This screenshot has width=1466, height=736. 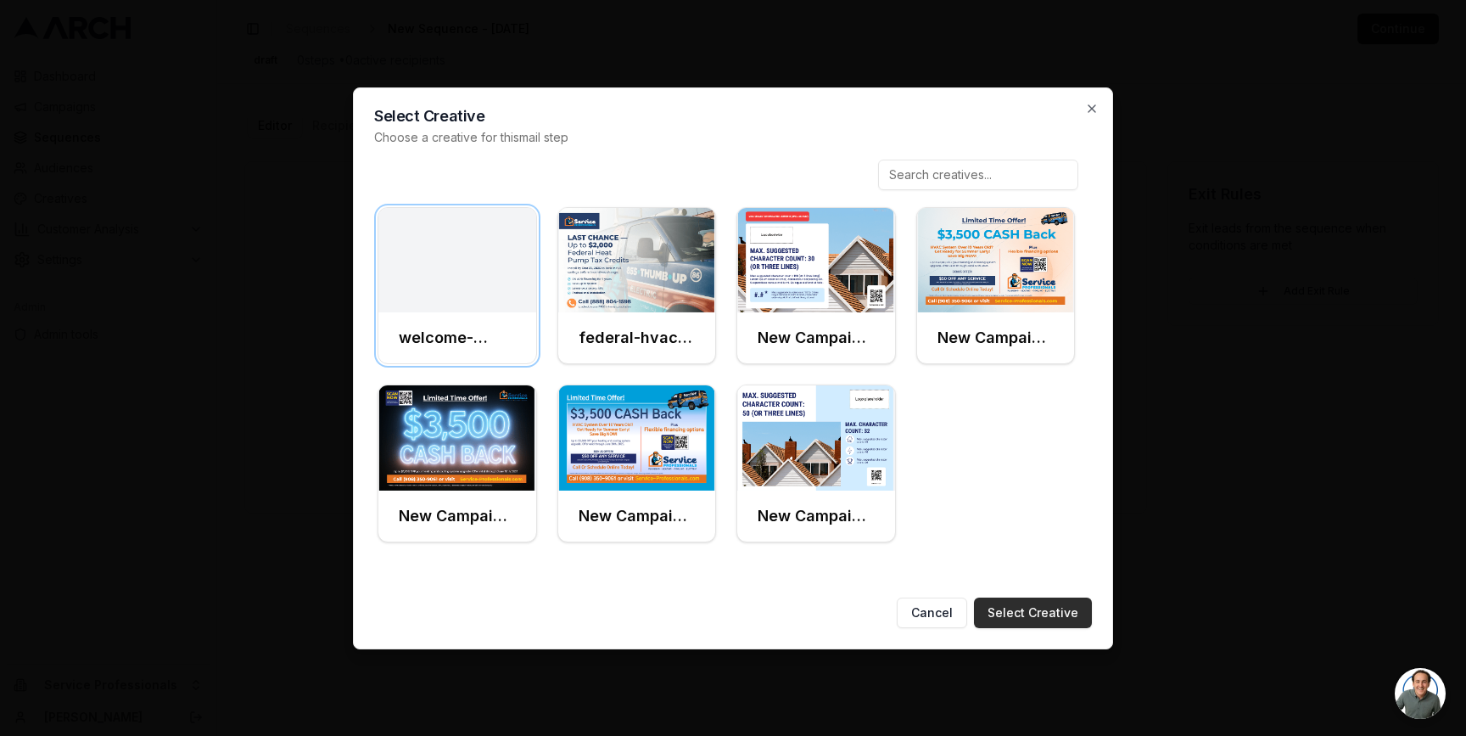 I want to click on h3: welcome-back-hvac-customers, so click(x=457, y=338).